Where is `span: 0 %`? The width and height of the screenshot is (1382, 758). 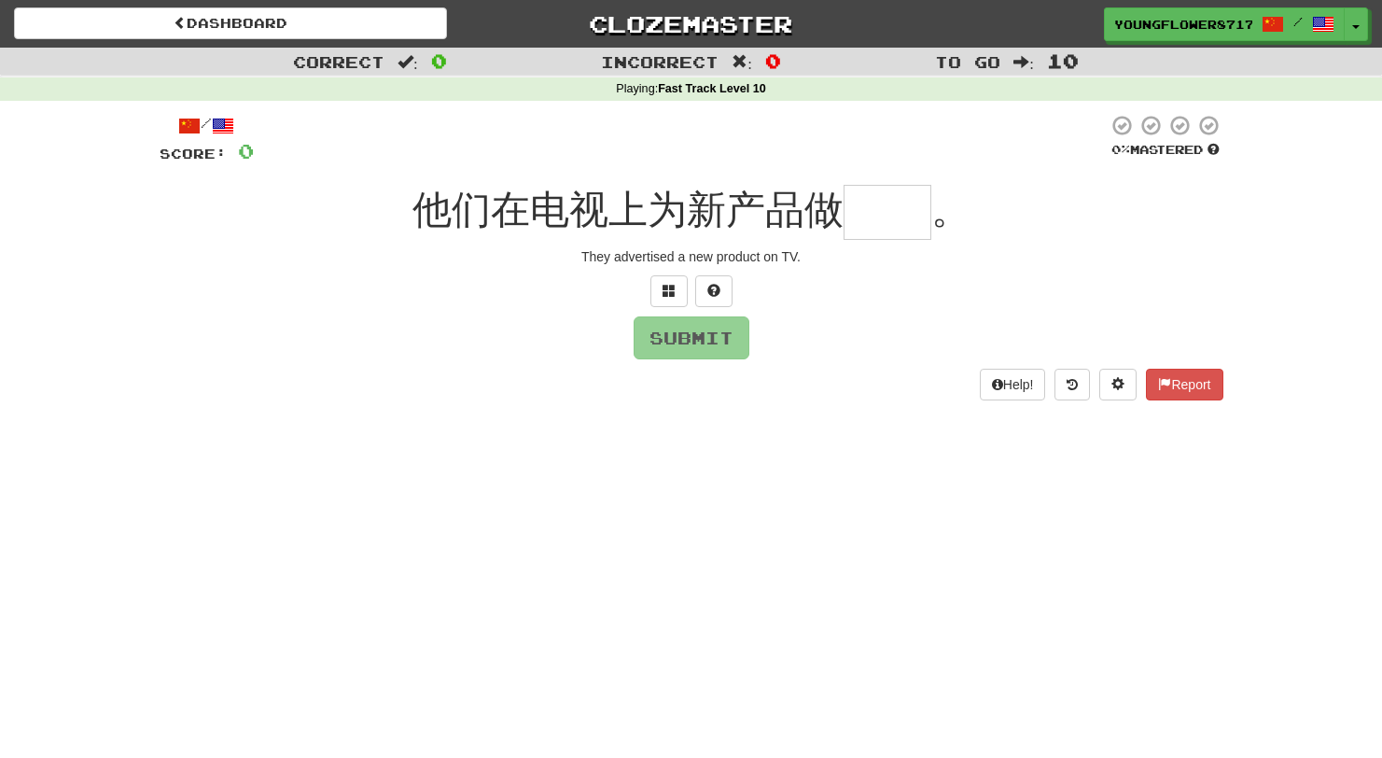 span: 0 % is located at coordinates (1121, 149).